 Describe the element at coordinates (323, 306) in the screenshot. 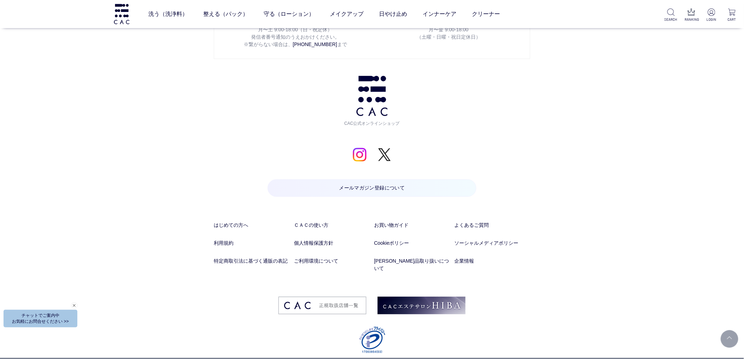

I see `img: footer_image03.png` at that location.